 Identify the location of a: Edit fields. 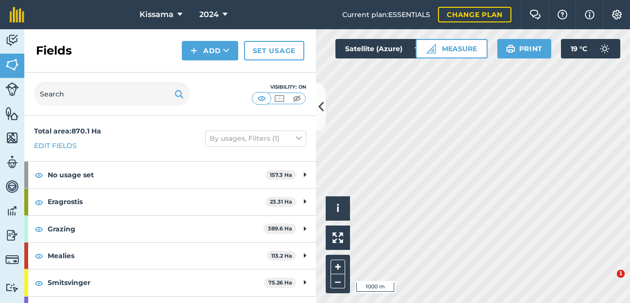
(55, 145).